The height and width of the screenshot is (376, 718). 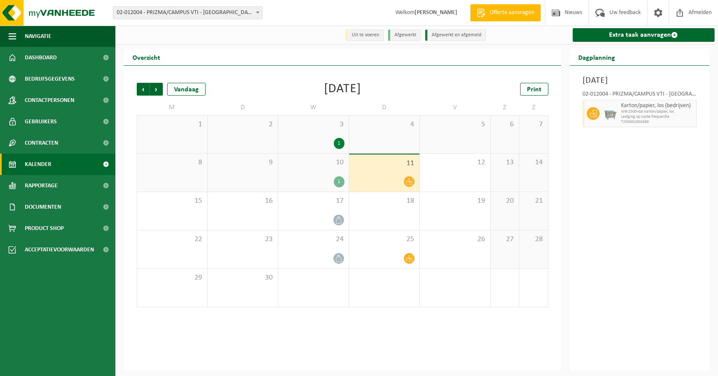 I want to click on li: Afgewerkt, so click(x=404, y=35).